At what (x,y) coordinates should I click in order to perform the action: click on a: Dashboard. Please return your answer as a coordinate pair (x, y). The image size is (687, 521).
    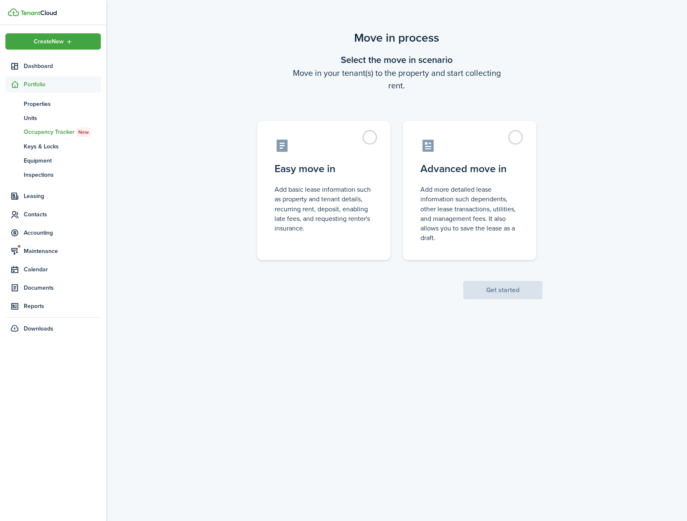
    Looking at the image, I should click on (53, 66).